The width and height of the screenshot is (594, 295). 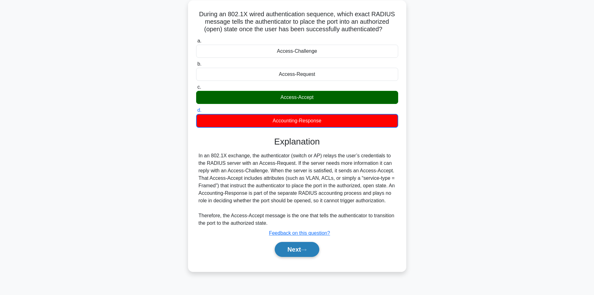 What do you see at coordinates (297, 121) in the screenshot?
I see `div: Accounting-Response` at bounding box center [297, 121].